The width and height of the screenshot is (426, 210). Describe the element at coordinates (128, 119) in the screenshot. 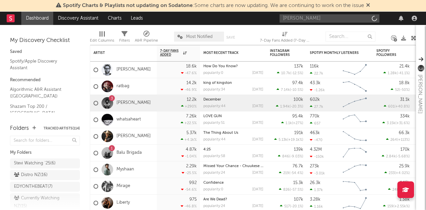

I see `a: whatsaheart` at that location.